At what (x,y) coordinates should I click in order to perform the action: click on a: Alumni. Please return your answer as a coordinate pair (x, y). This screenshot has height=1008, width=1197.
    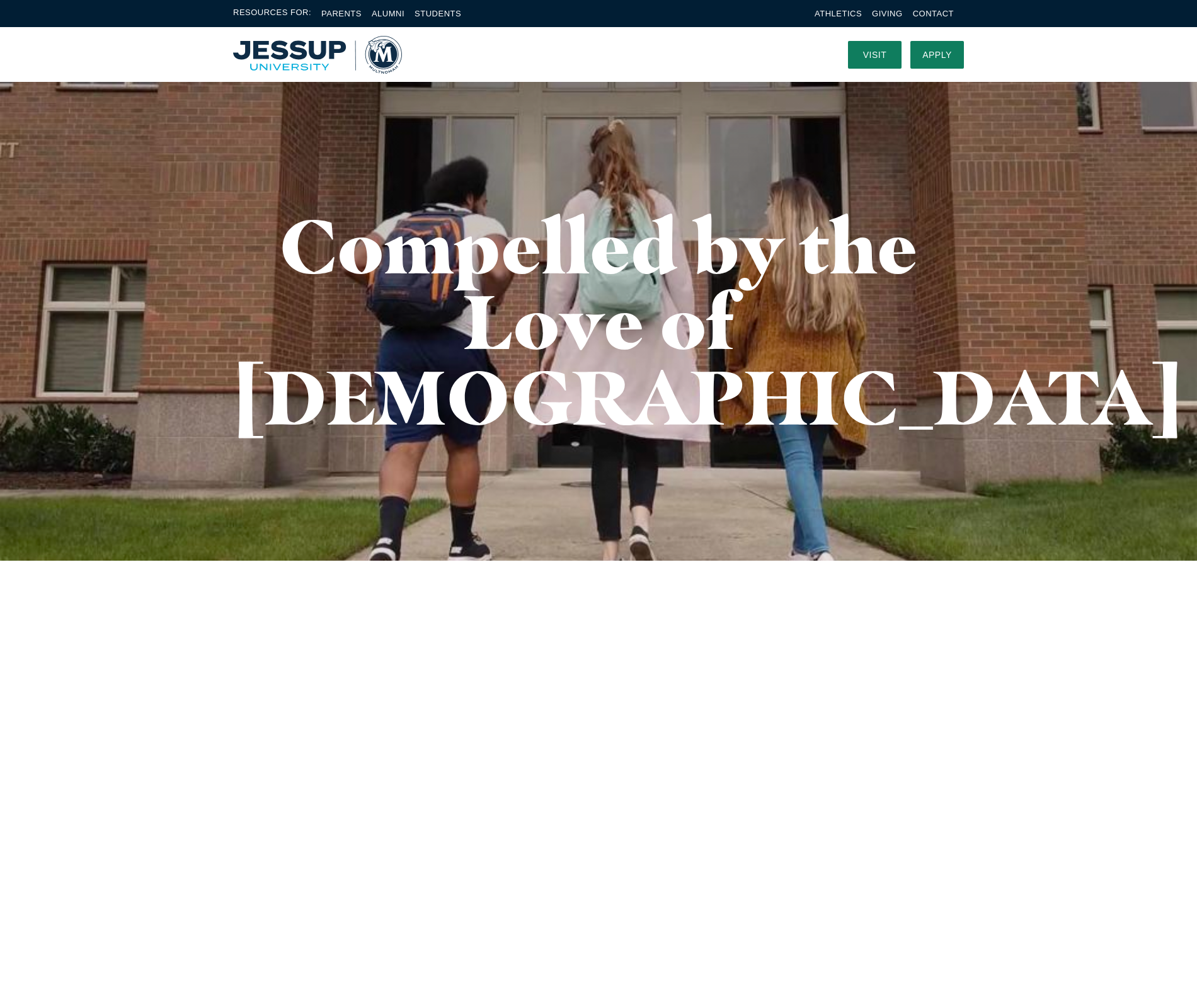
    Looking at the image, I should click on (389, 13).